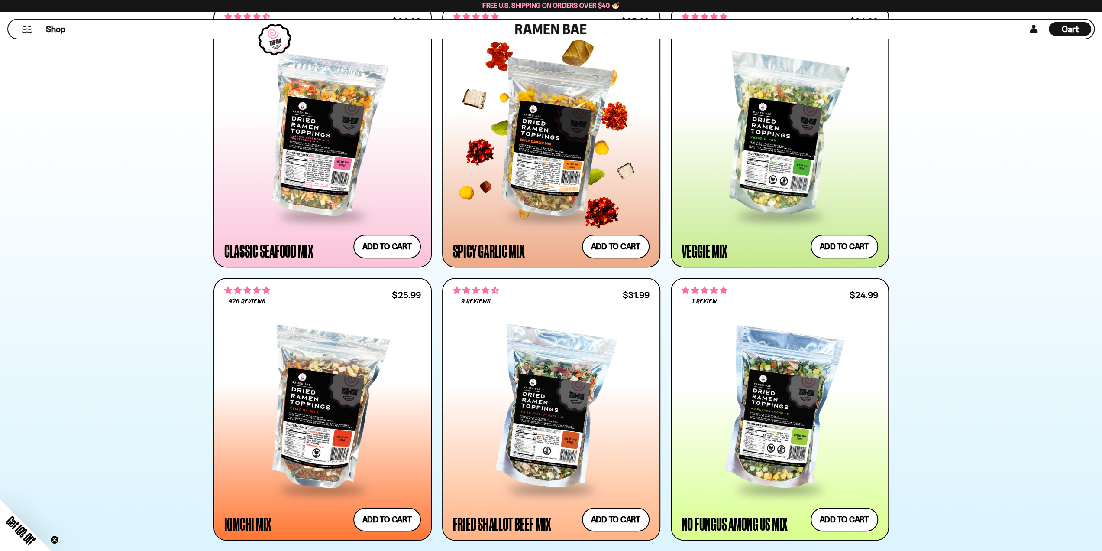 This screenshot has width=1102, height=551. Describe the element at coordinates (247, 290) in the screenshot. I see `span: 4.76 stars` at that location.